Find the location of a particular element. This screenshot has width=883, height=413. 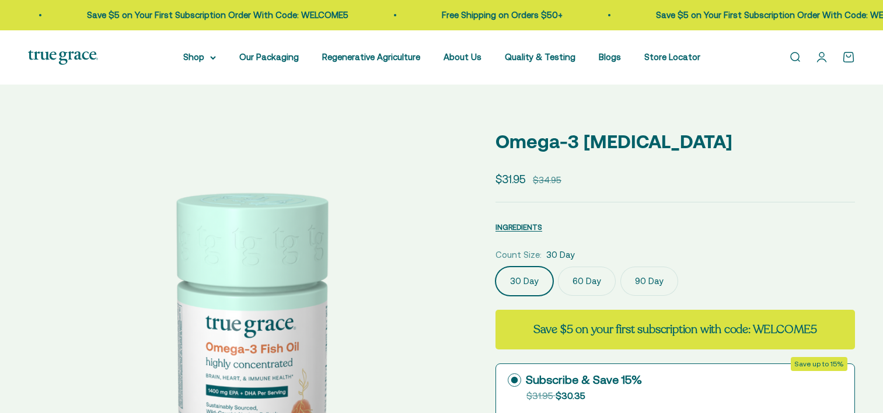

sale-price: $31.95 is located at coordinates (511, 179).